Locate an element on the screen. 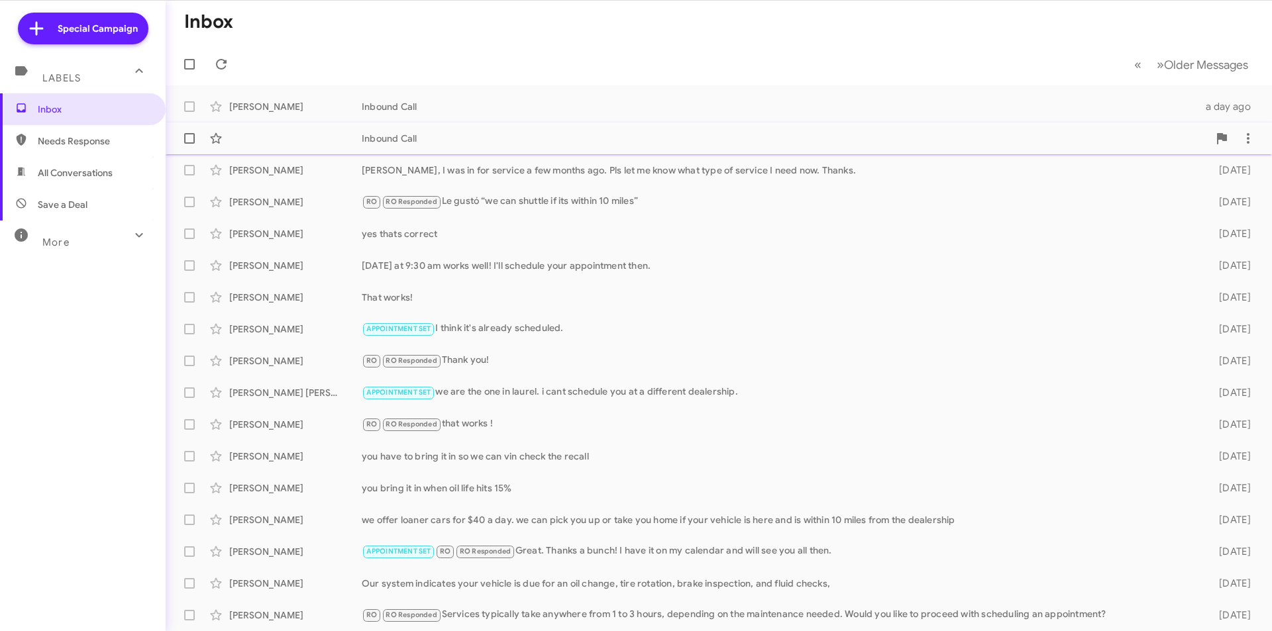 The width and height of the screenshot is (1272, 631). div: yes thats correct is located at coordinates (780, 234).